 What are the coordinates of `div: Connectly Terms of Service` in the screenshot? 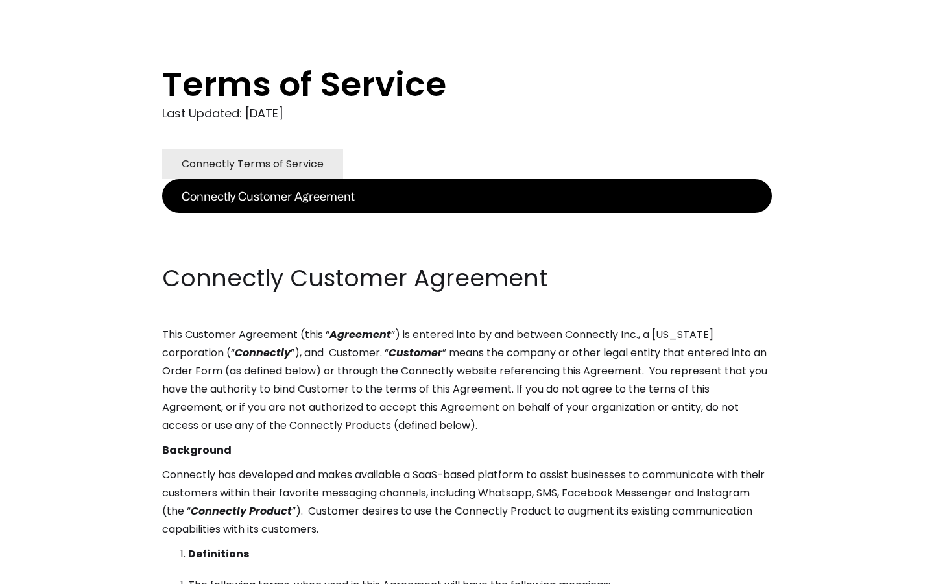 It's located at (252, 164).